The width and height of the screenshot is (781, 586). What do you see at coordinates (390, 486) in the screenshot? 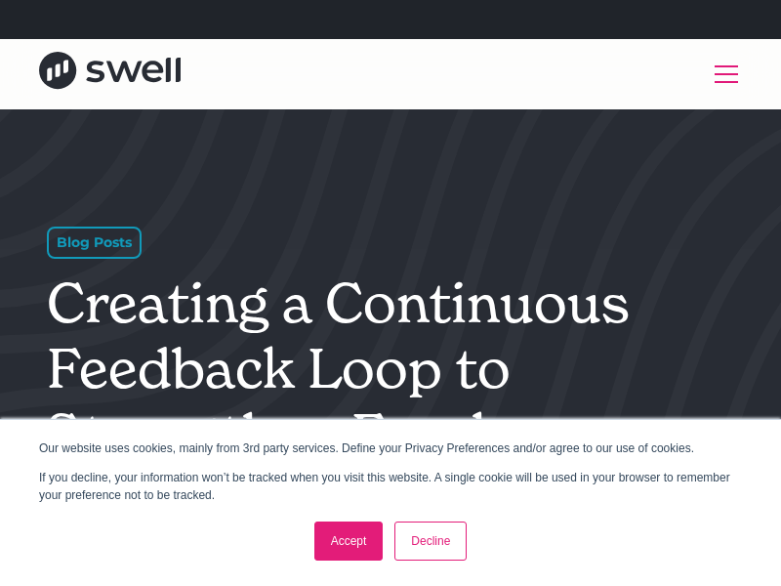
I see `p: If you decline, your information won’t be tracked when you visit this website. A single cookie wi...` at bounding box center [390, 486].